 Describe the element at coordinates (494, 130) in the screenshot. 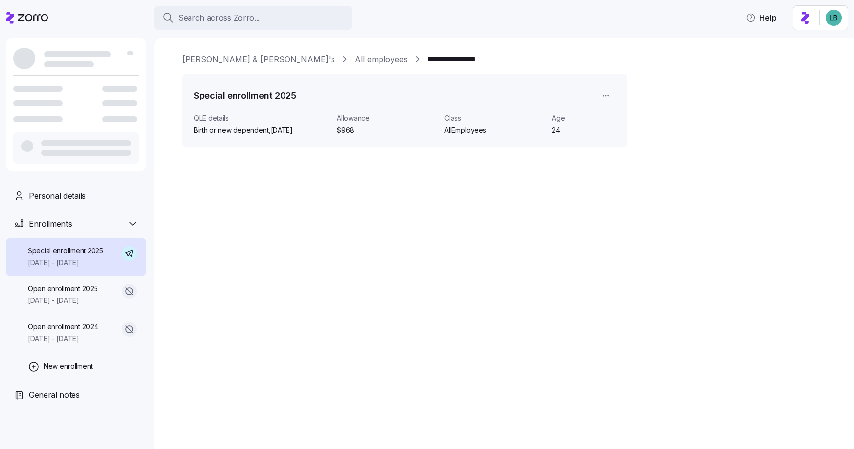

I see `span: AllEmployees` at that location.